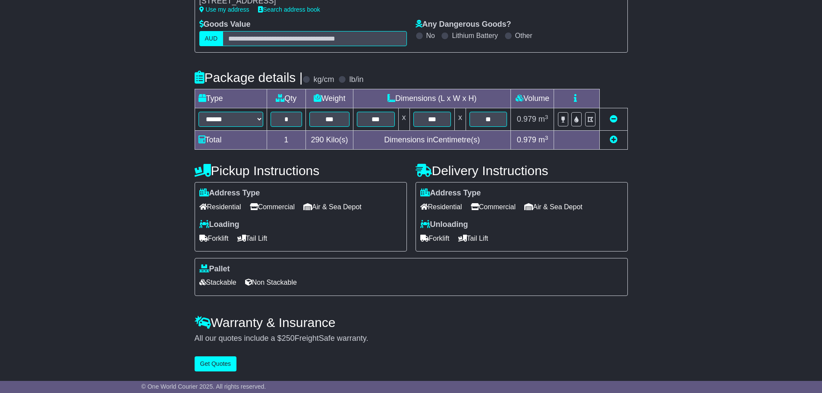 This screenshot has width=822, height=393. What do you see at coordinates (271, 282) in the screenshot?
I see `span: Non Stackable` at bounding box center [271, 282].